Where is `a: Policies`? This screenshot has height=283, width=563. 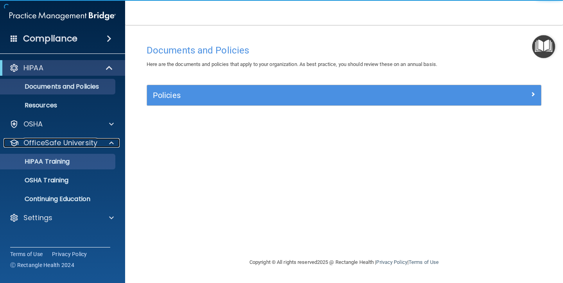 a: Policies is located at coordinates (344, 95).